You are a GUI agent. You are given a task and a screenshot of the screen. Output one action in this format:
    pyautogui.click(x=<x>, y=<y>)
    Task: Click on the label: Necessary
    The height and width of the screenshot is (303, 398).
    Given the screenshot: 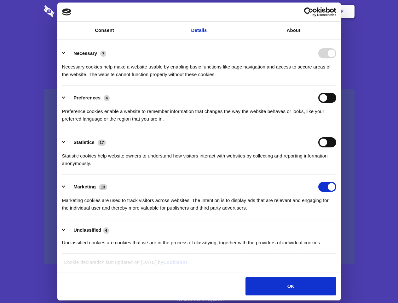 What is the action you would take?
    pyautogui.click(x=85, y=53)
    